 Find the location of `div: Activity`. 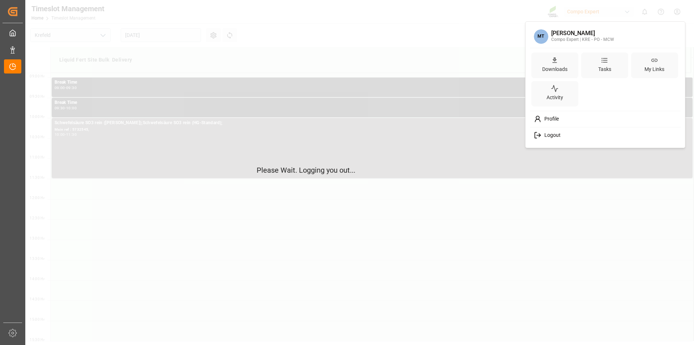

div: Activity is located at coordinates (555, 97).